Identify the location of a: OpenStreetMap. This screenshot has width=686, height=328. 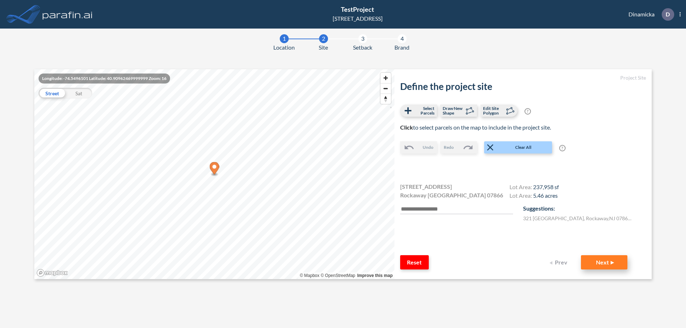
(338, 276).